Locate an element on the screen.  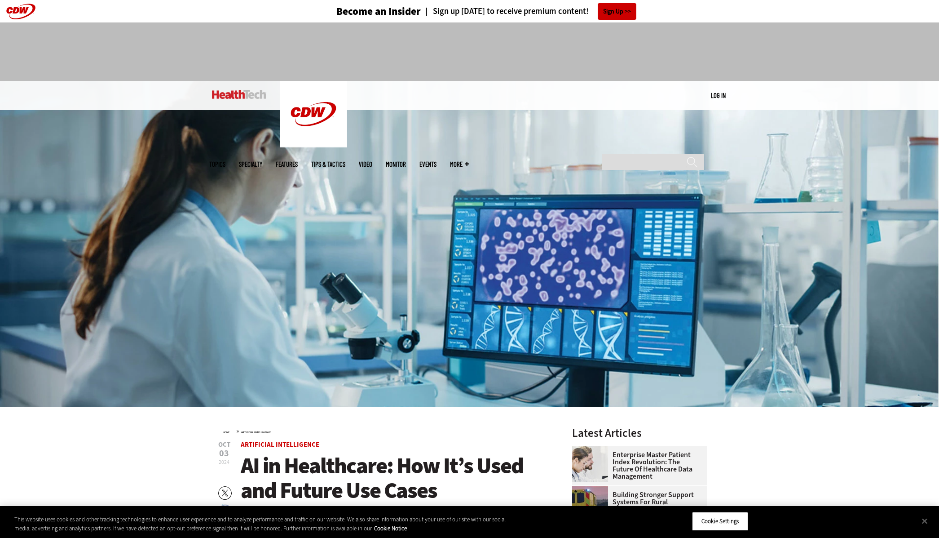
a: Features is located at coordinates (287, 164).